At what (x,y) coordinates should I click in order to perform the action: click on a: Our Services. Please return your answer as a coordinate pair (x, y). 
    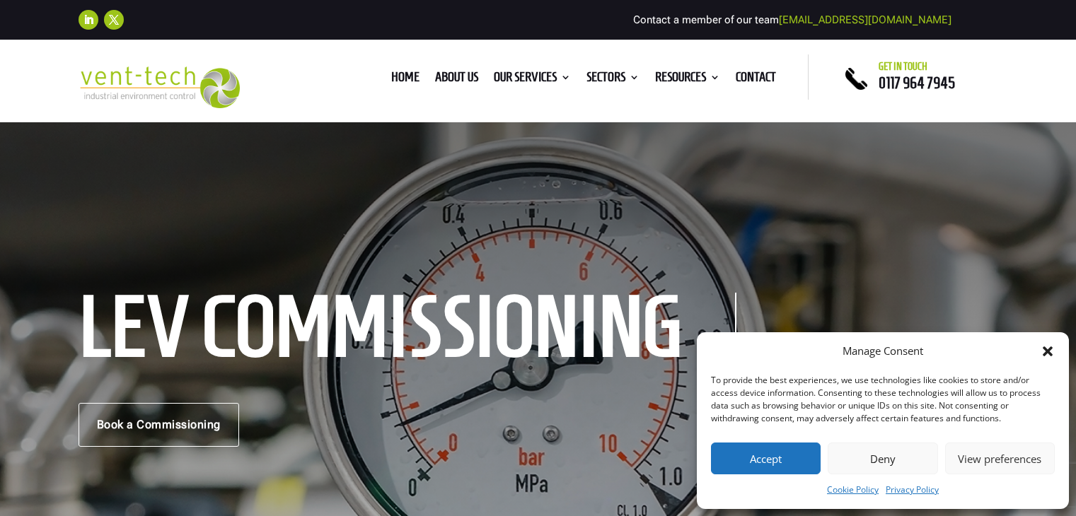
    Looking at the image, I should click on (532, 80).